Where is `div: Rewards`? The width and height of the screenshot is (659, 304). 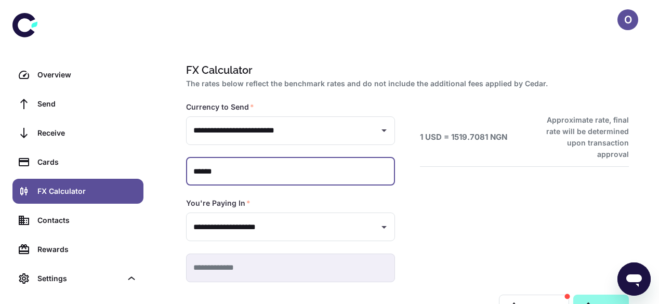 div: Rewards is located at coordinates (87, 249).